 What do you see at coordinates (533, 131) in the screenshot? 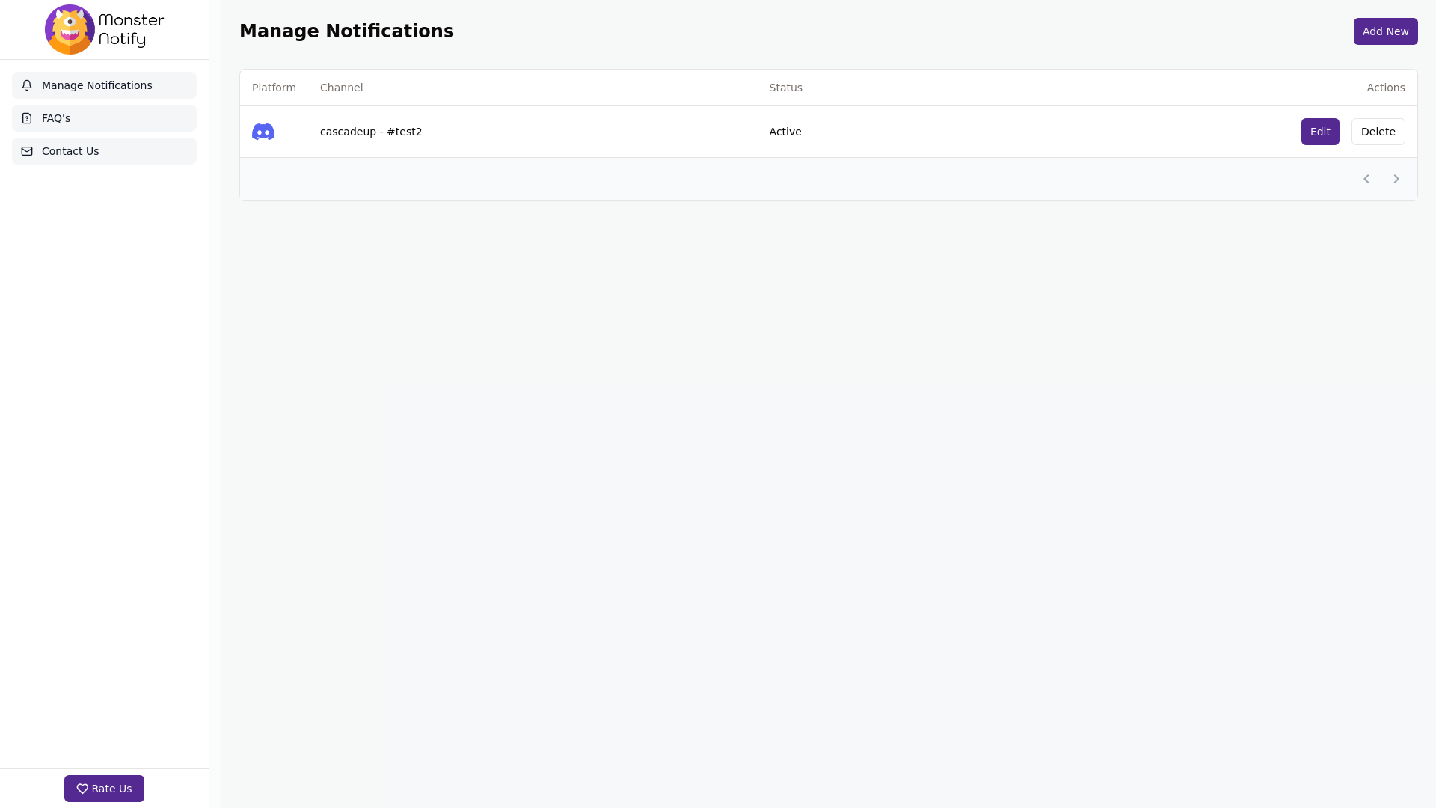
I see `td: cascadeup - #test2` at bounding box center [533, 131].